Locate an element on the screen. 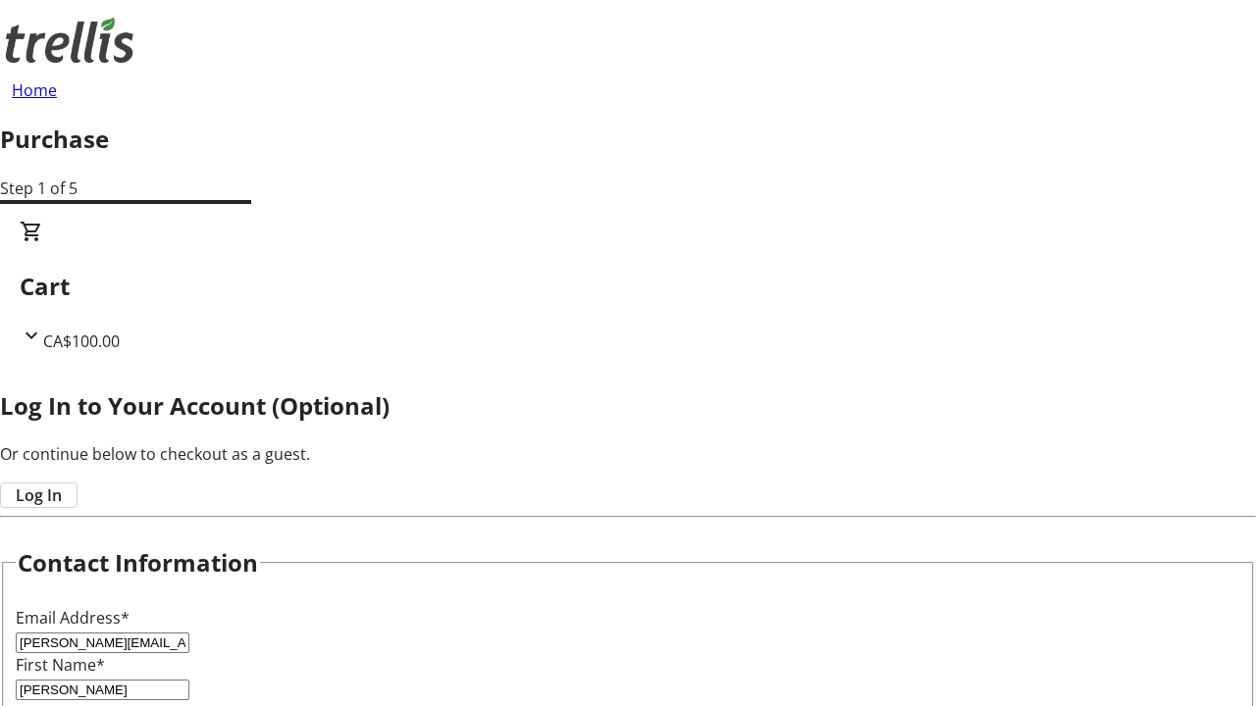 The height and width of the screenshot is (706, 1256). label: Email Address* is located at coordinates (73, 618).